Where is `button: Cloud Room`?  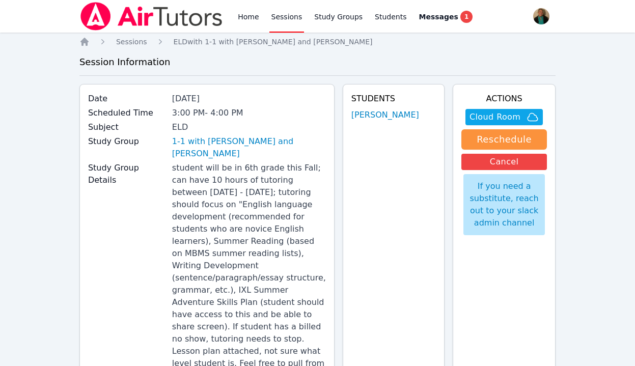 button: Cloud Room is located at coordinates (504, 117).